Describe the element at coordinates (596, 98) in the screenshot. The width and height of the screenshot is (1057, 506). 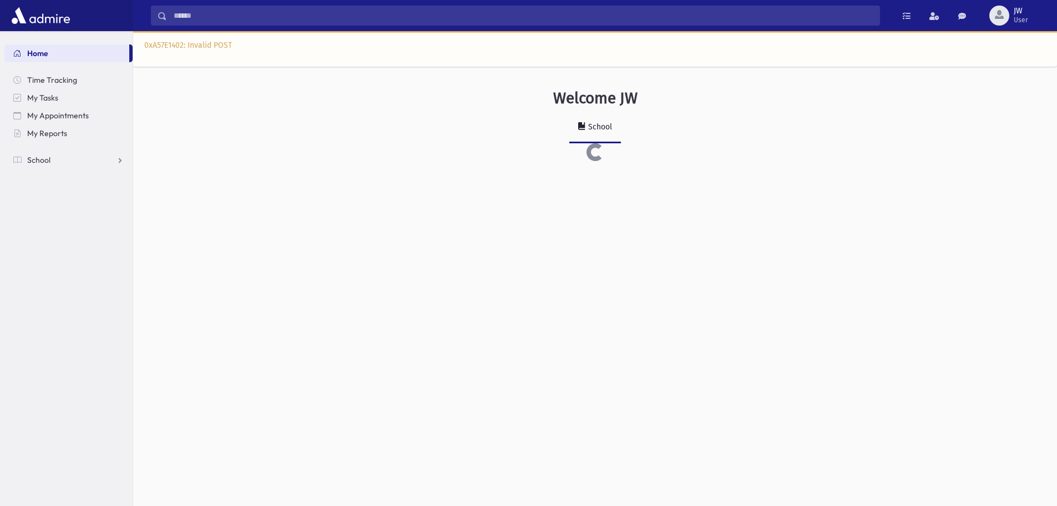
I see `h3: Welcome JW` at that location.